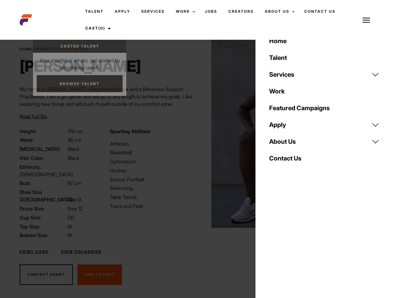 This screenshot has width=393, height=298. Describe the element at coordinates (99, 275) in the screenshot. I see `button: Add To Cast` at that location.